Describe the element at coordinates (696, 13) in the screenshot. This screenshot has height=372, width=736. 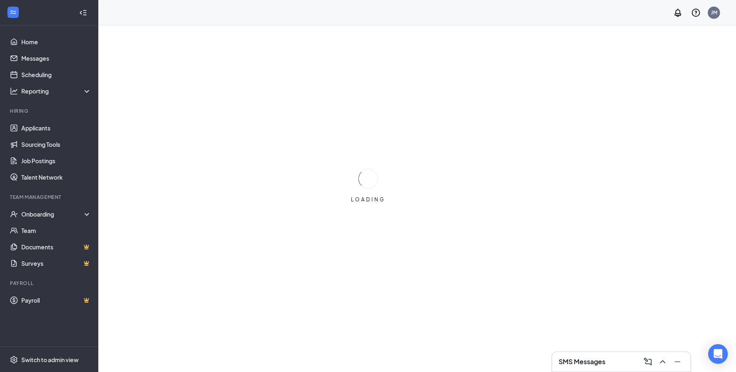
I see `svg: QuestionInfo` at that location.